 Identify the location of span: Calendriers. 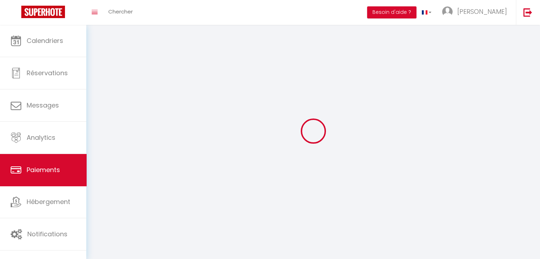
(45, 40).